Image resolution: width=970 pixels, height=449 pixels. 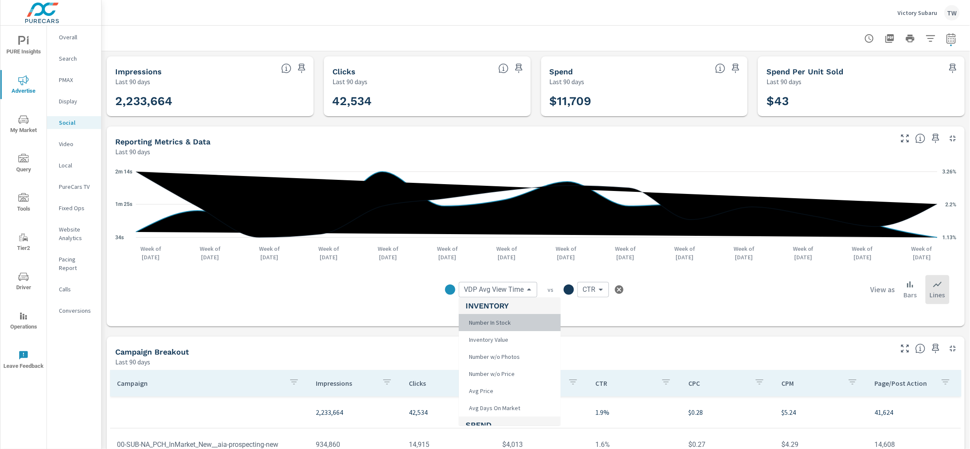 What do you see at coordinates (493, 356) in the screenshot?
I see `span: Number w/o Photos` at bounding box center [493, 356].